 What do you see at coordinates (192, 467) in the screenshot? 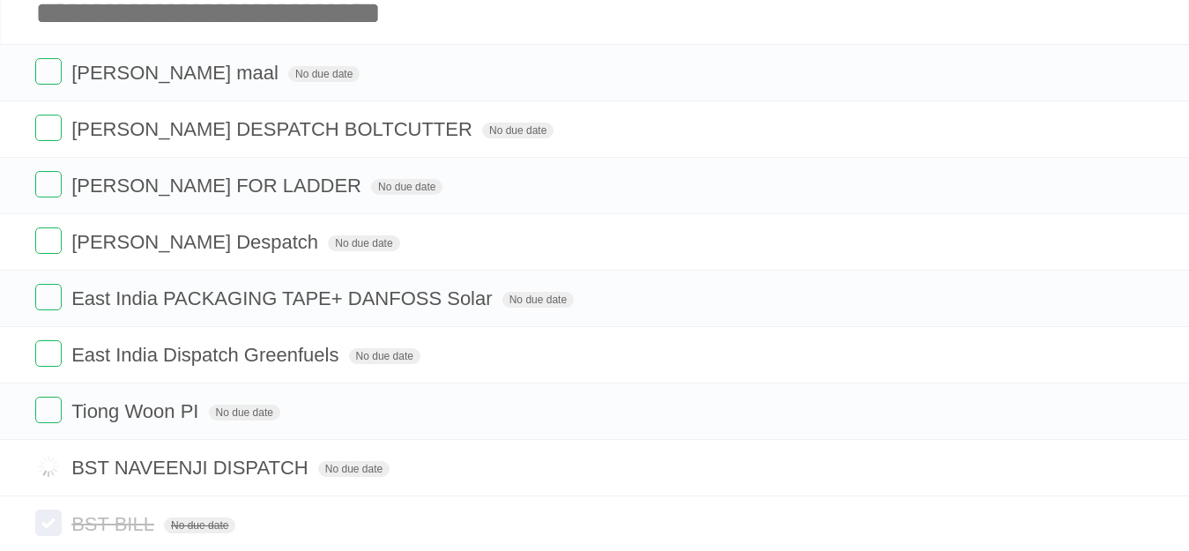
I see `span: BST NAVEENJI DISPATCH` at bounding box center [192, 467].